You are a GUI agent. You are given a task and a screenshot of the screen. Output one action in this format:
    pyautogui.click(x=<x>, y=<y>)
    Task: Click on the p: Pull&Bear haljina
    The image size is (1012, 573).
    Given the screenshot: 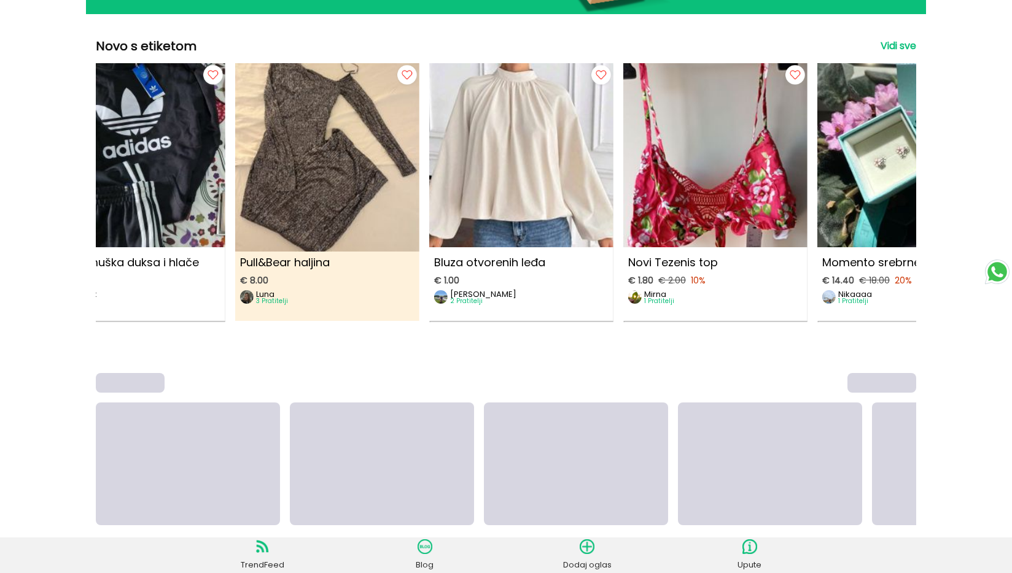 What is the action you would take?
    pyautogui.click(x=327, y=263)
    